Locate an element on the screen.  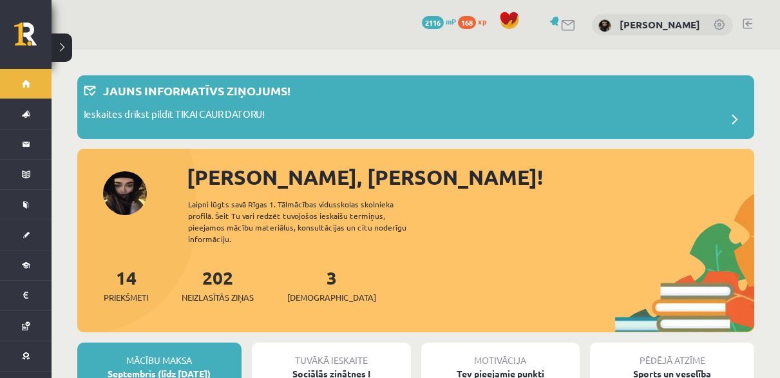
span: Neizlasītās ziņas is located at coordinates (218, 298).